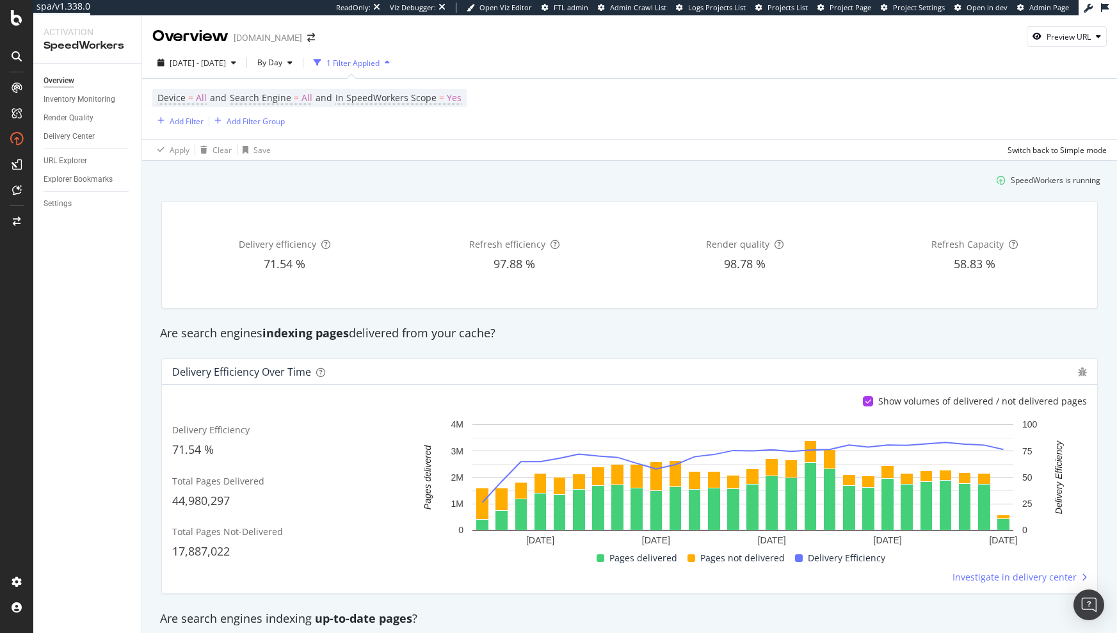 The image size is (1117, 633). I want to click on button: Add Filter, so click(178, 121).